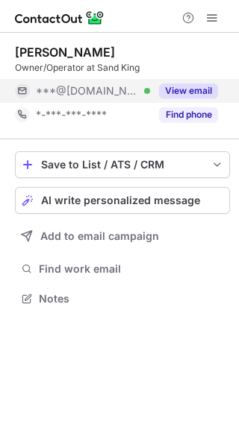 The width and height of the screenshot is (239, 447). I want to click on img: ContactOut v5.3.10, so click(60, 18).